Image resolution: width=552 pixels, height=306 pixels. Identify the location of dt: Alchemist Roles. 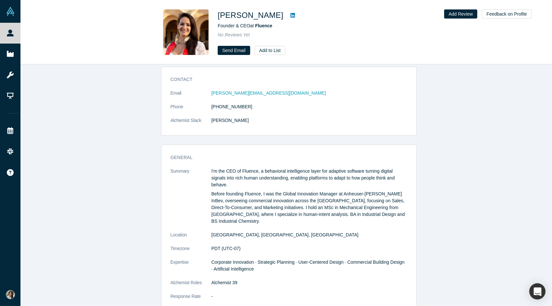
(191, 286).